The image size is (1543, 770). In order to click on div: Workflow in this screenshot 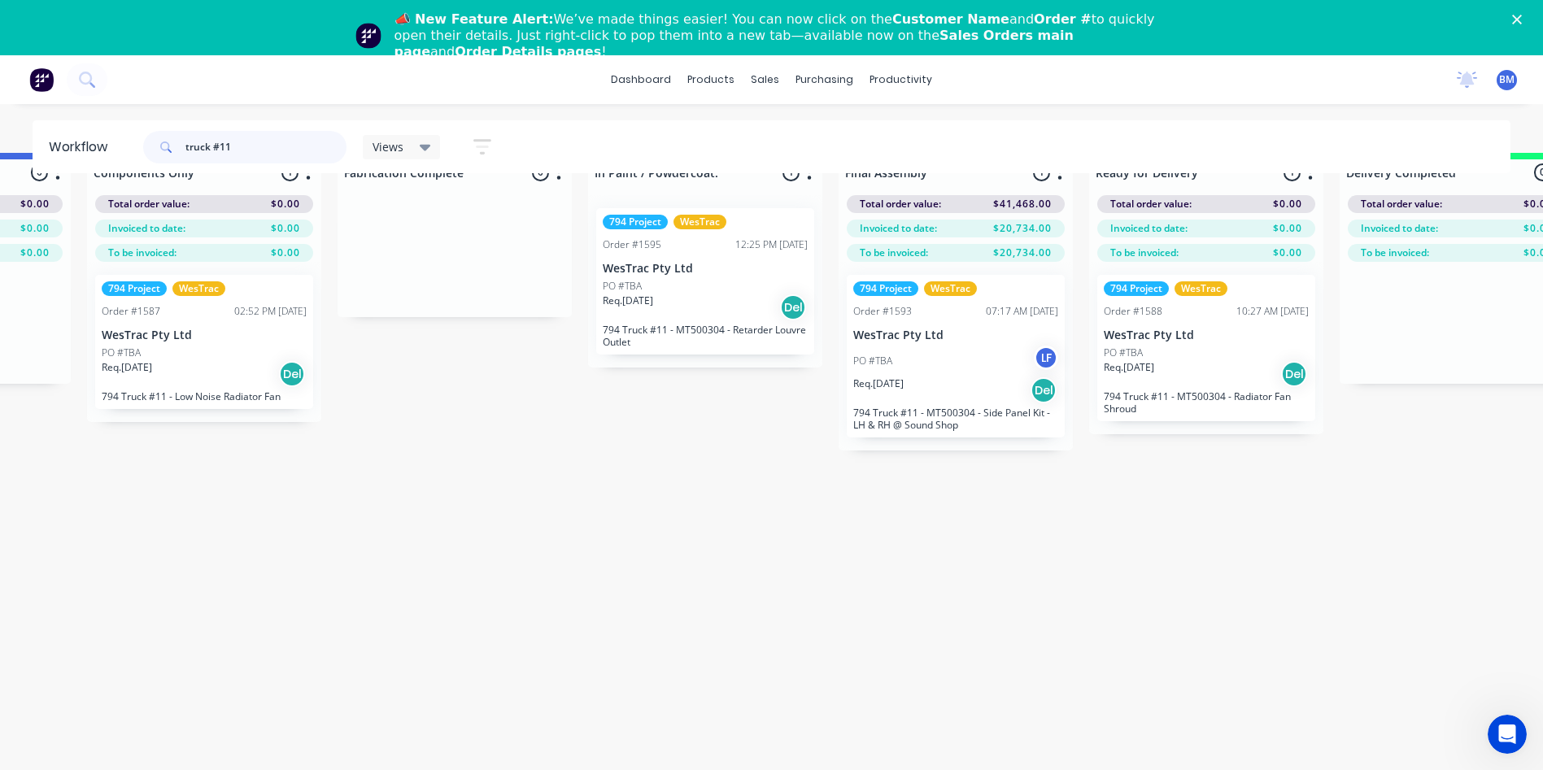, I will do `click(82, 147)`.